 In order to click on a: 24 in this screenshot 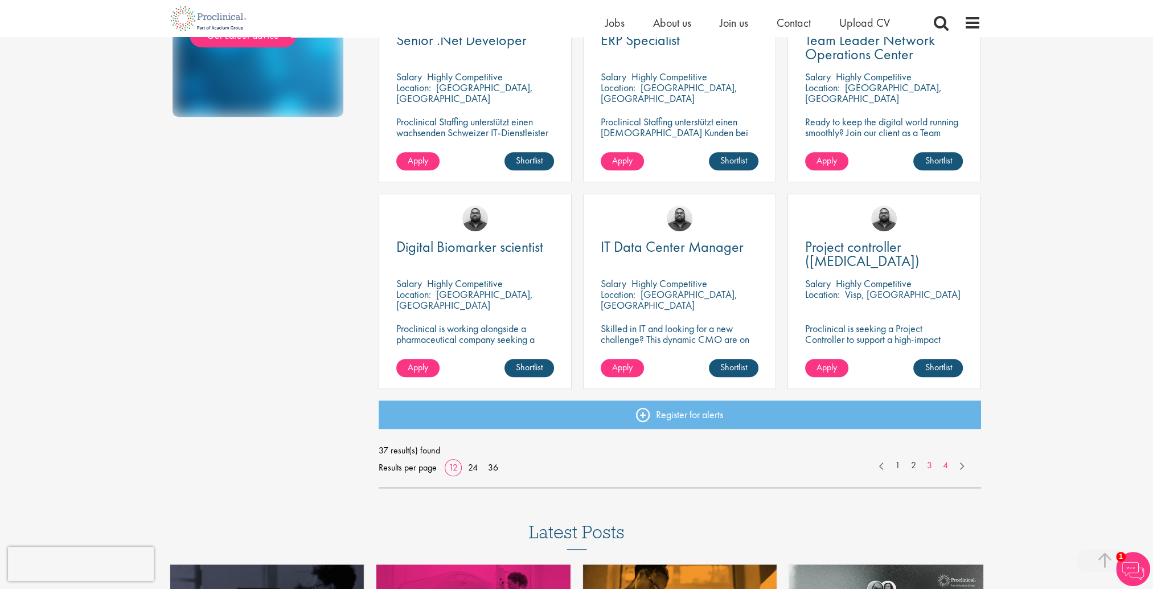, I will do `click(472, 467)`.